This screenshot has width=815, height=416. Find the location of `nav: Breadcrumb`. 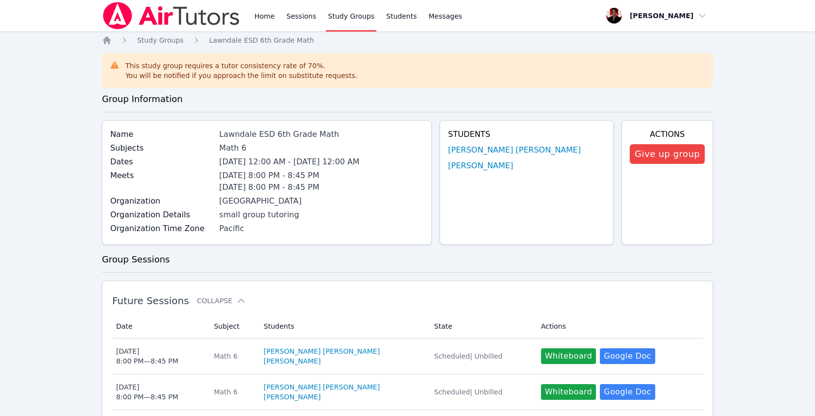

nav: Breadcrumb is located at coordinates (407, 40).